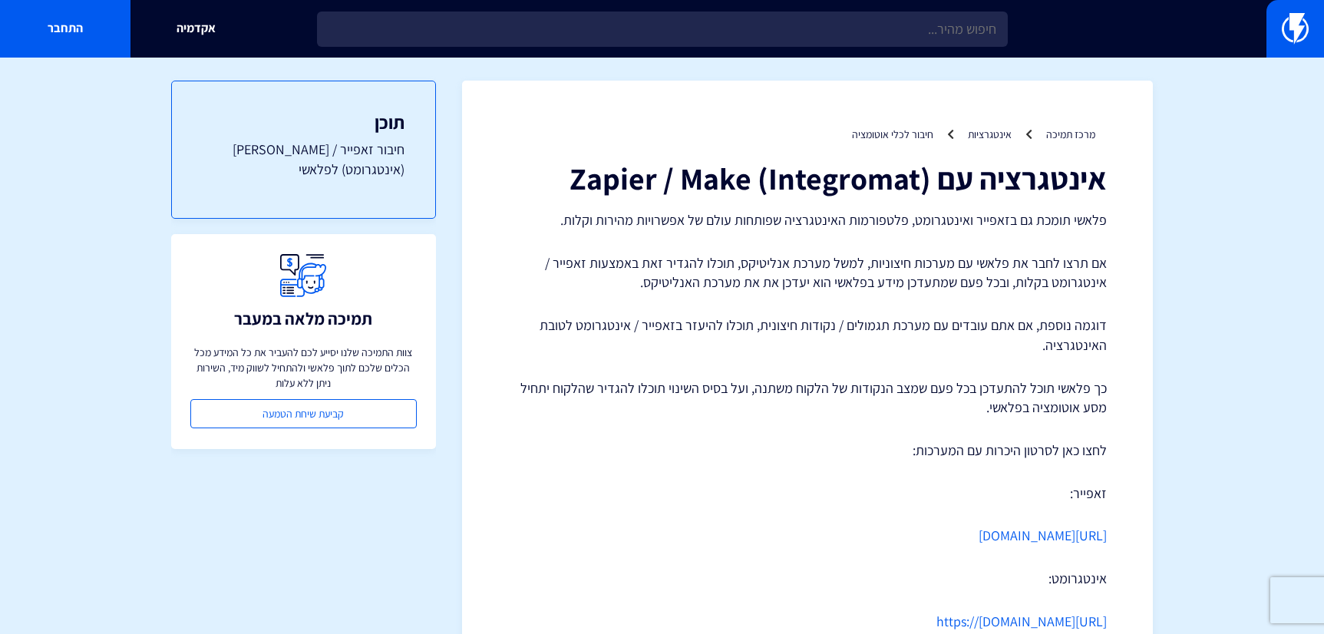 Image resolution: width=1324 pixels, height=634 pixels. I want to click on p: פלאשי תומכת גם בזאפייר ואינטגרומט, פלטפורמות האינטגרציה שפותחות עולם של אפשרויות מהירות וקלות., so click(807, 220).